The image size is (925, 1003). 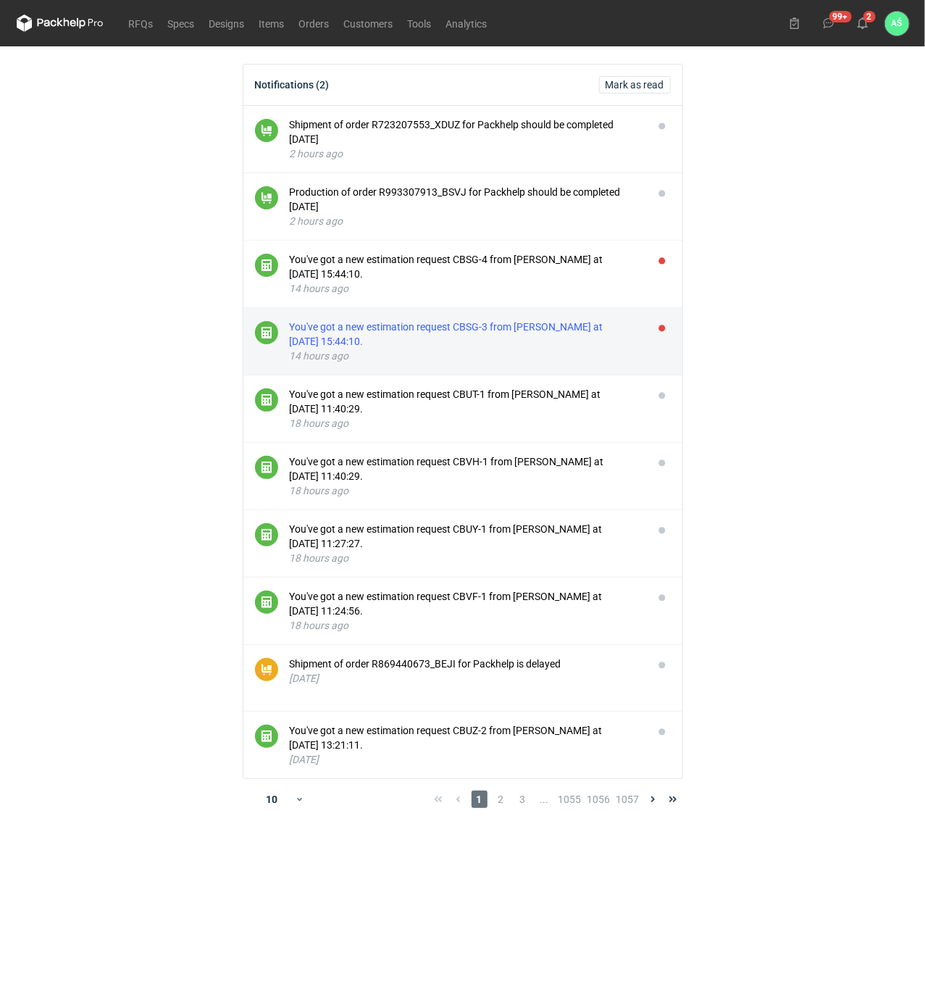 What do you see at coordinates (467, 23) in the screenshot?
I see `a: Analytics` at bounding box center [467, 23].